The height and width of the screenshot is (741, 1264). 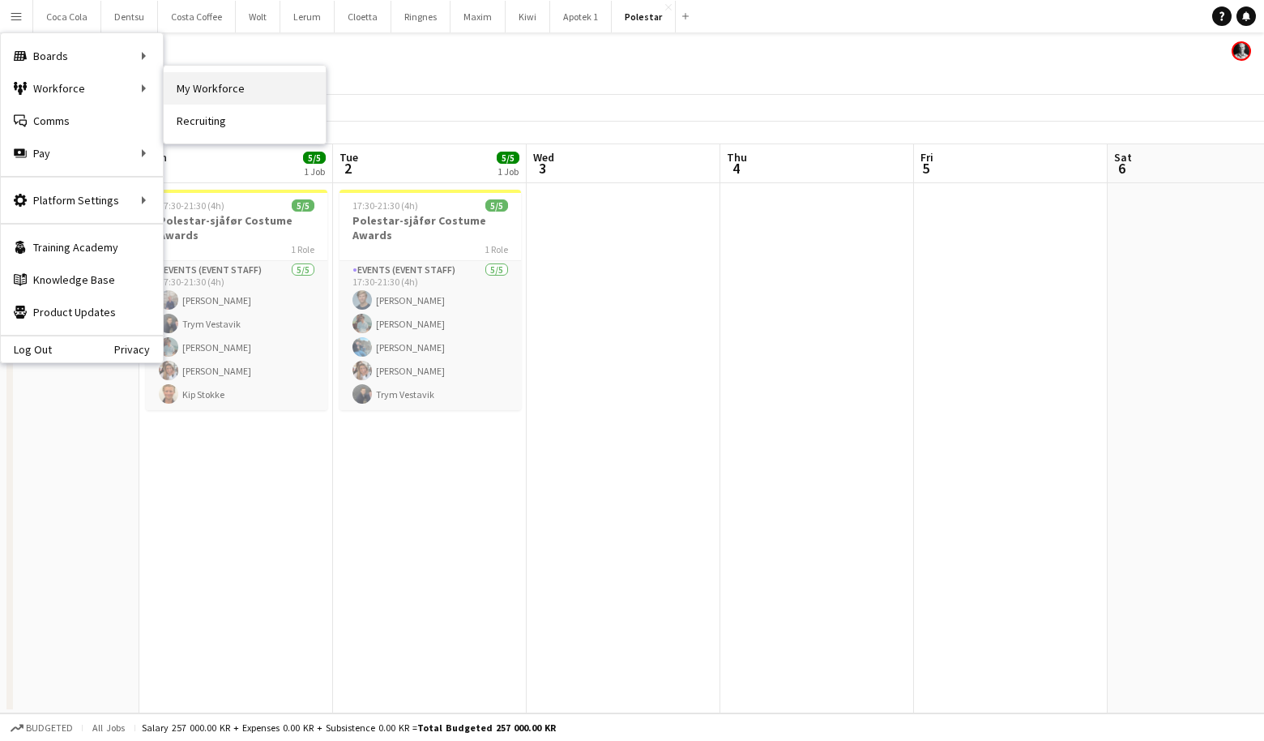 What do you see at coordinates (67, 16) in the screenshot?
I see `button: Coca Cola` at bounding box center [67, 16].